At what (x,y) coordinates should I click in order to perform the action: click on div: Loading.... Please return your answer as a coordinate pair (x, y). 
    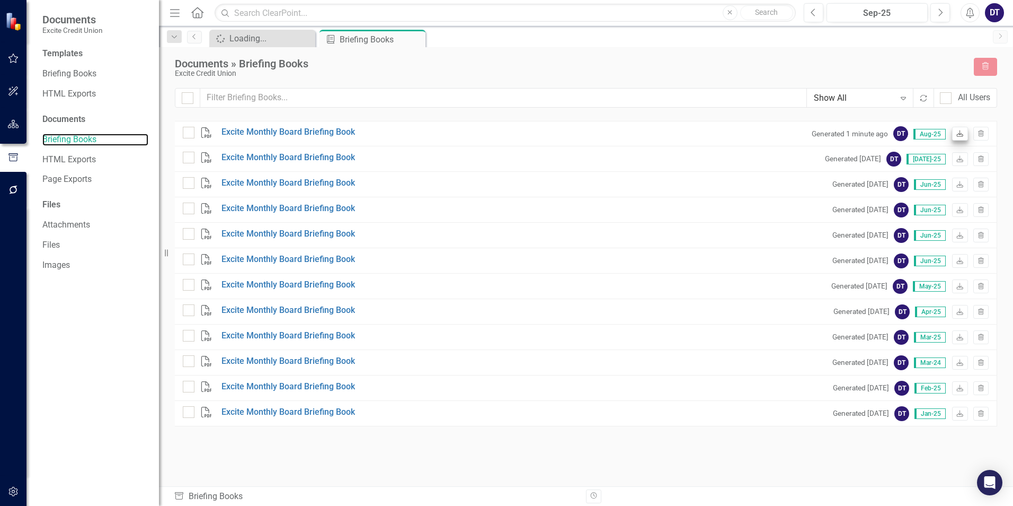
    Looking at the image, I should click on (271, 38).